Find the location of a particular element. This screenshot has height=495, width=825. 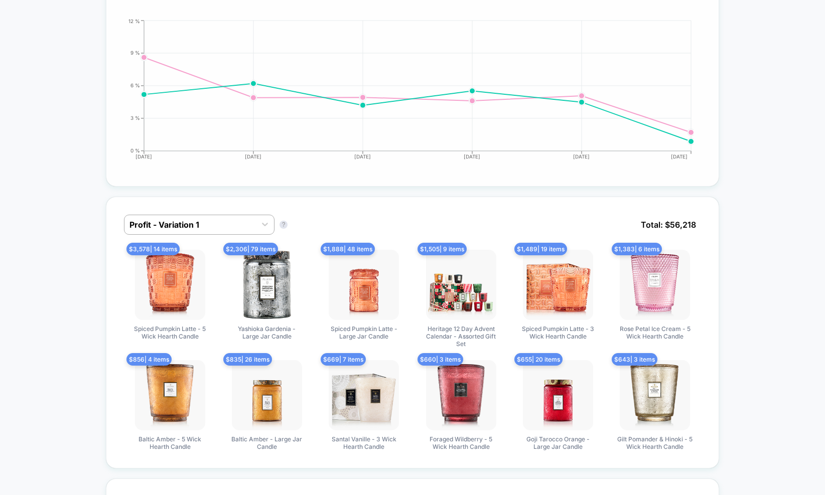

span: $ 1,505 | 9 items is located at coordinates (442, 249).